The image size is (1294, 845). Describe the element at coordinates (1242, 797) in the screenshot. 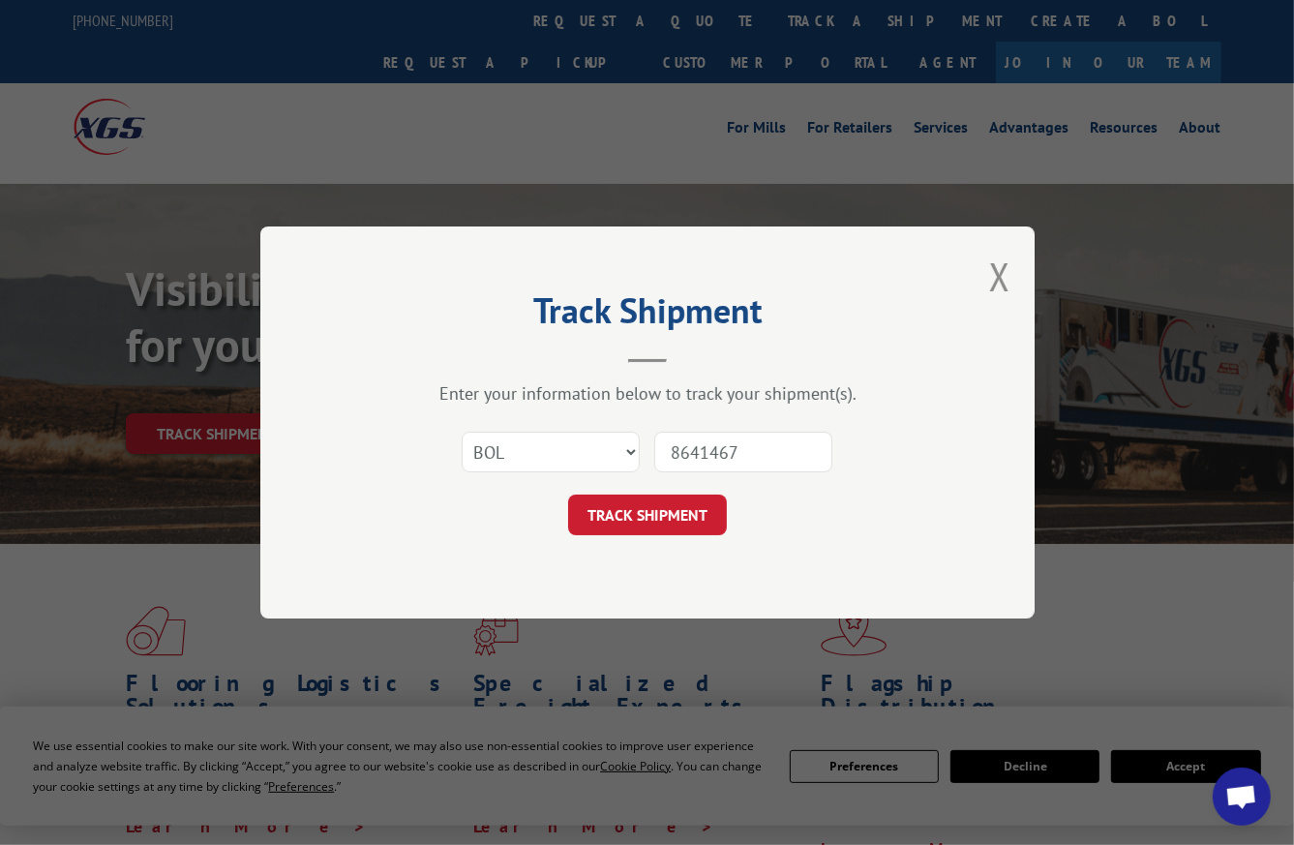

I see `div: Open chat` at that location.